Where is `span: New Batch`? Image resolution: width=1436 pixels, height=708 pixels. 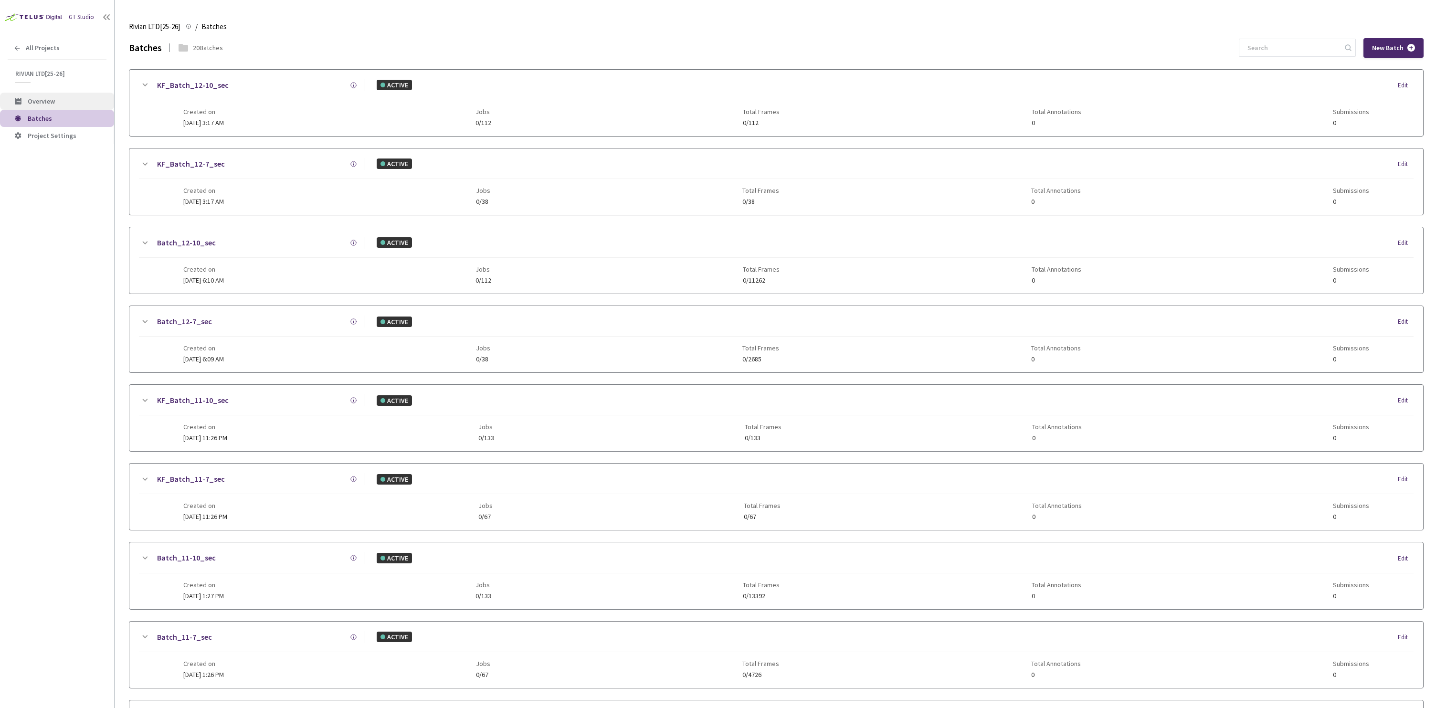 span: New Batch is located at coordinates (1388, 48).